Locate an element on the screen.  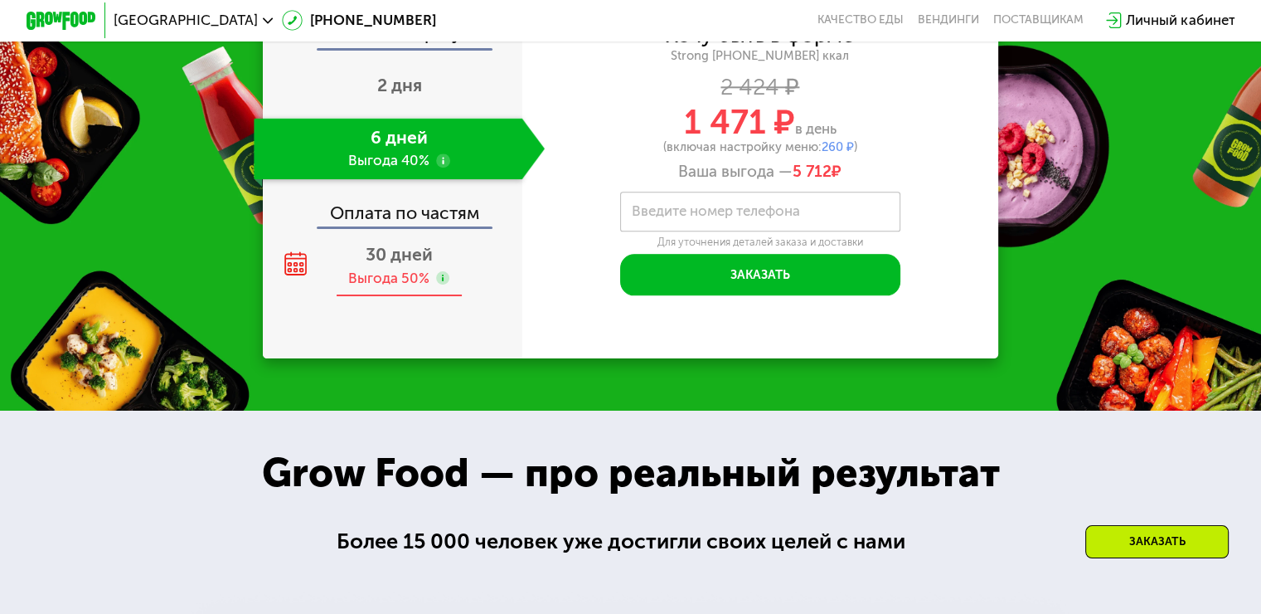
div: Grow Food — про реальный результат is located at coordinates (630, 473).